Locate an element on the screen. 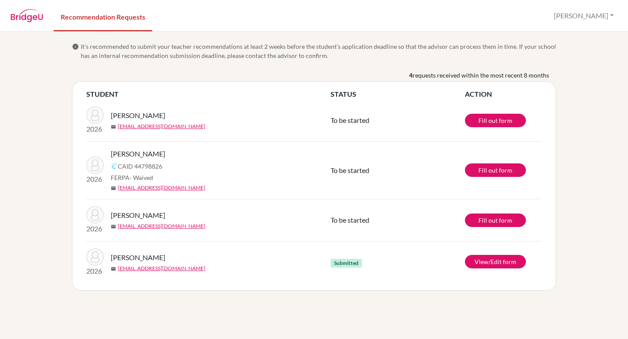 This screenshot has width=628, height=339. img: Bae, Yvonne is located at coordinates (95, 115).